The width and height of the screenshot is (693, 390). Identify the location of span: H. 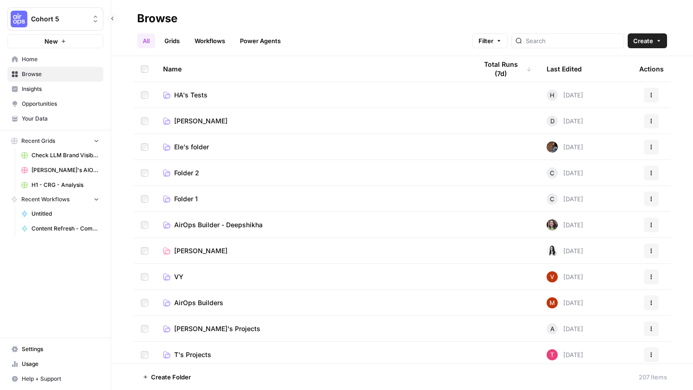
(552, 95).